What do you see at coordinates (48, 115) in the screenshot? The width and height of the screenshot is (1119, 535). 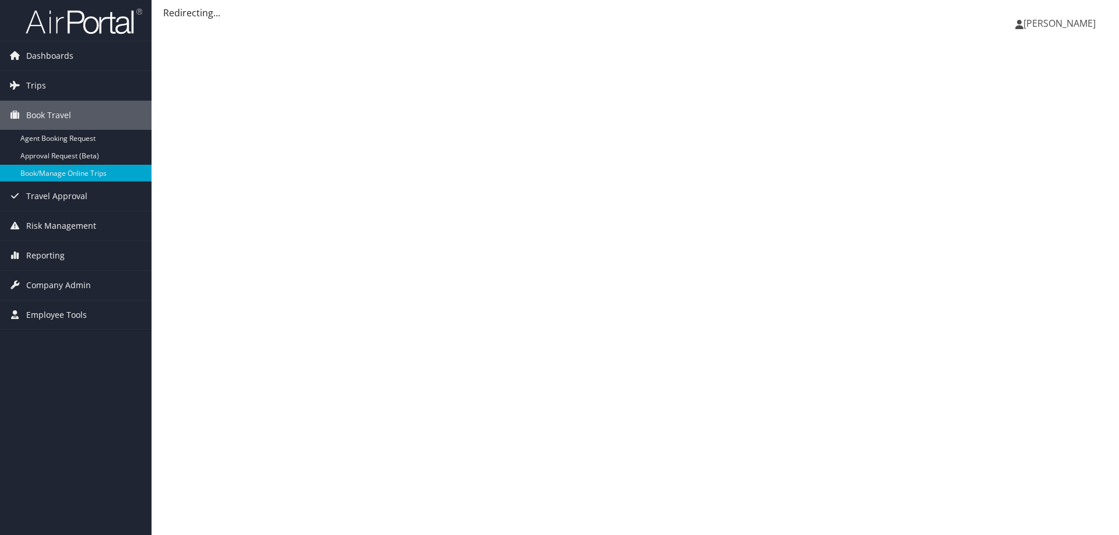 I see `span: Book Travel` at bounding box center [48, 115].